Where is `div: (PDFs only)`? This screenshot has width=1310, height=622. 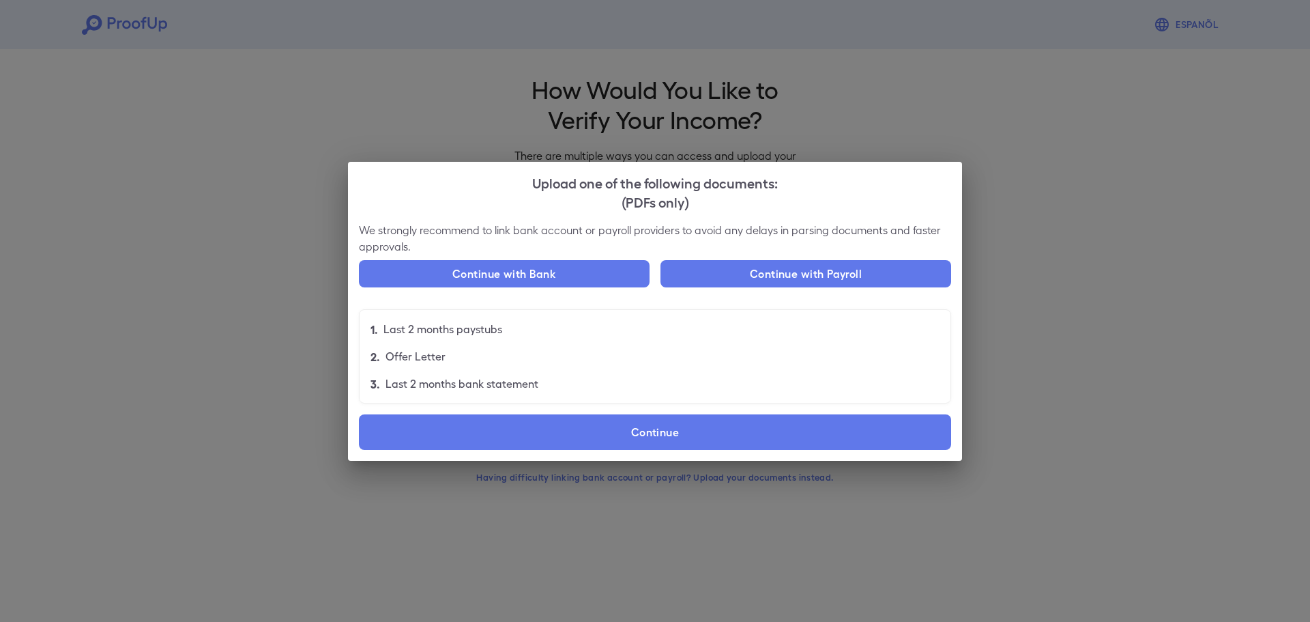 div: (PDFs only) is located at coordinates (655, 201).